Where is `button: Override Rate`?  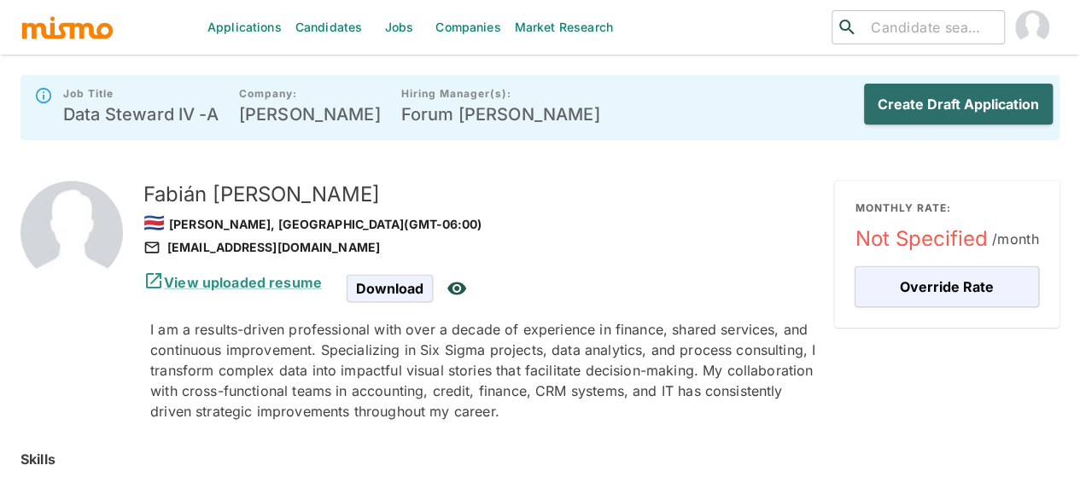 button: Override Rate is located at coordinates (947, 287).